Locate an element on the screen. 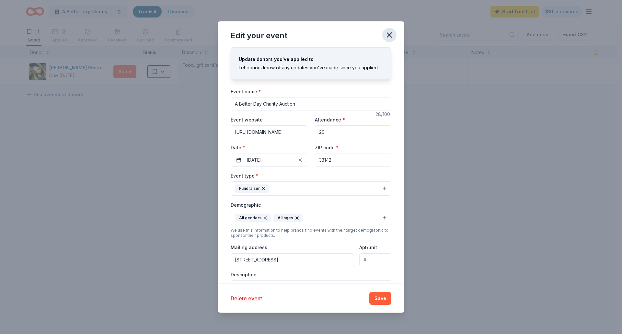 The height and width of the screenshot is (334, 622). label: Apt/unit is located at coordinates (368, 248).